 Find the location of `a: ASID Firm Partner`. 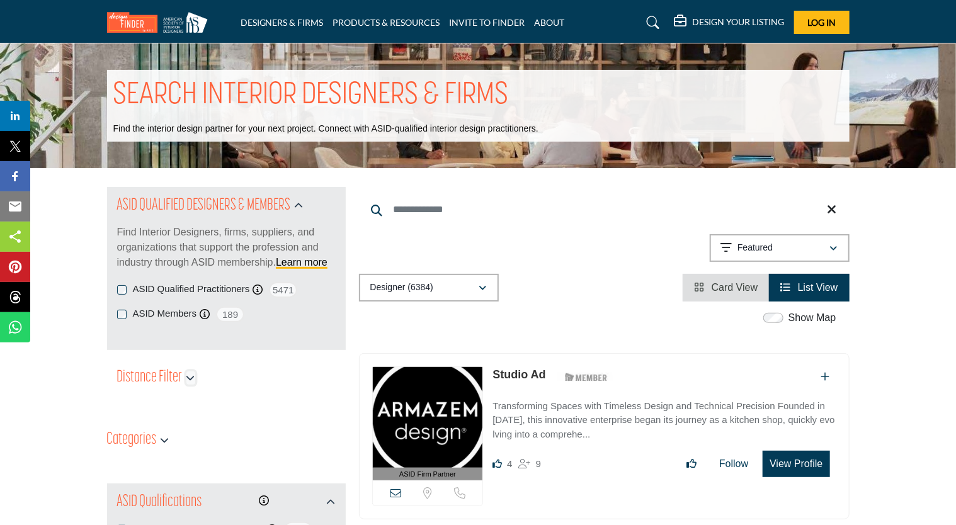

a: ASID Firm Partner is located at coordinates (428, 424).